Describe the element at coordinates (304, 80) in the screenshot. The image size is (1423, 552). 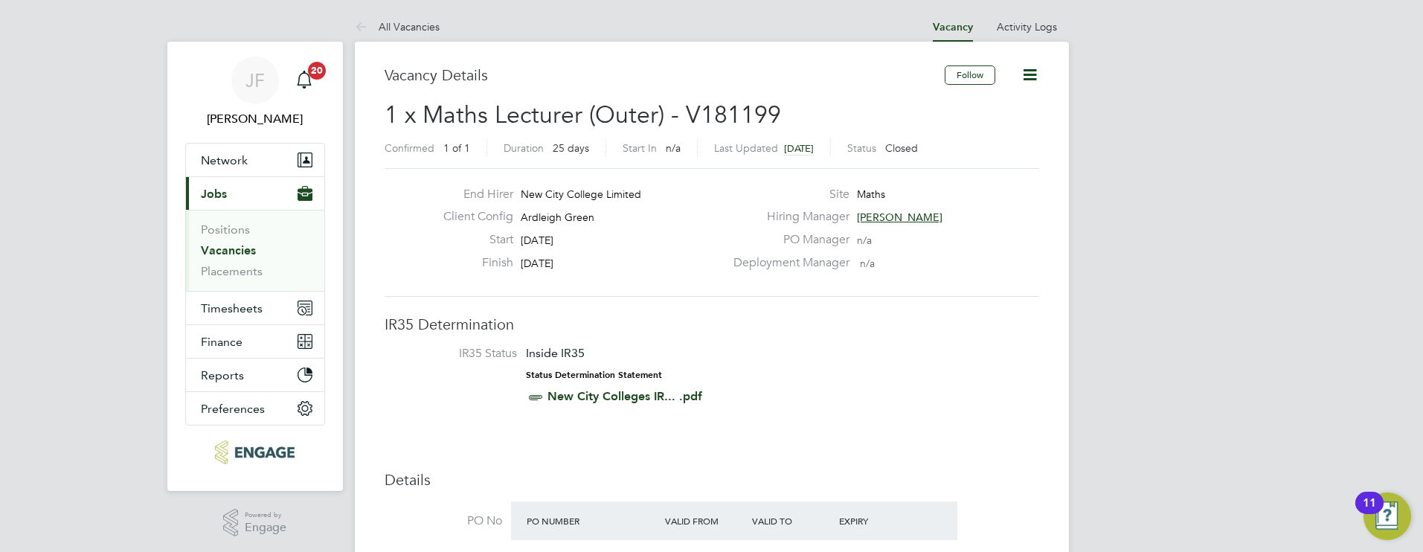
I see `a: 20` at that location.